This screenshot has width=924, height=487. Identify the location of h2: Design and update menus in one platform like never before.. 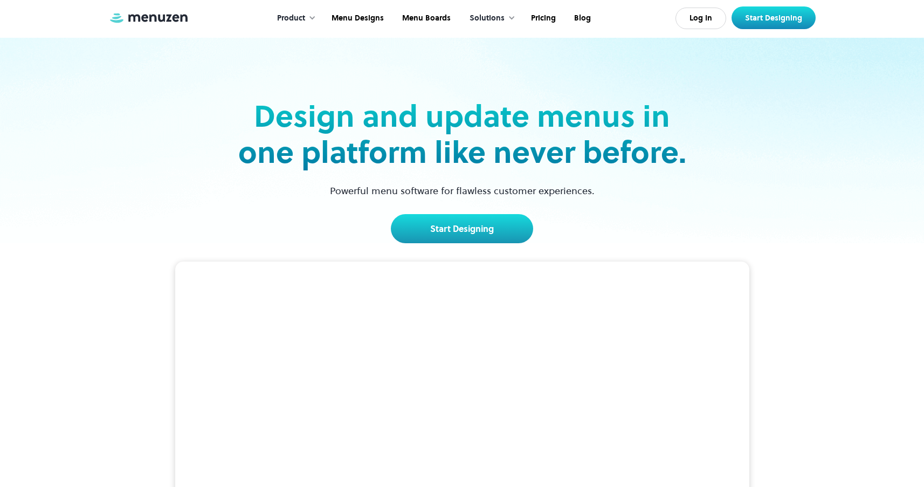
(462, 134).